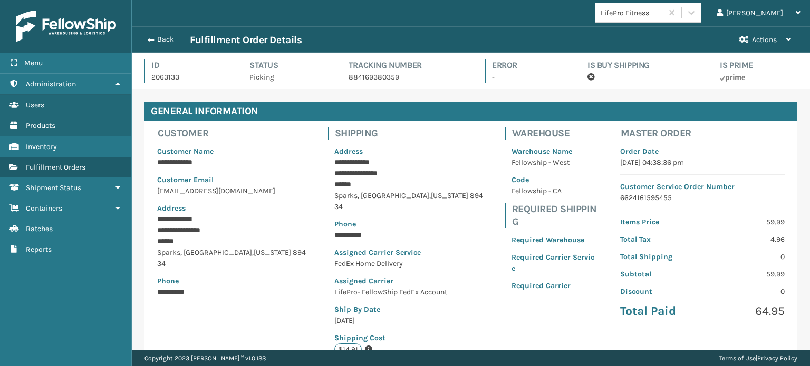 This screenshot has width=810, height=366. Describe the element at coordinates (702, 198) in the screenshot. I see `p: 6624161595455` at that location.